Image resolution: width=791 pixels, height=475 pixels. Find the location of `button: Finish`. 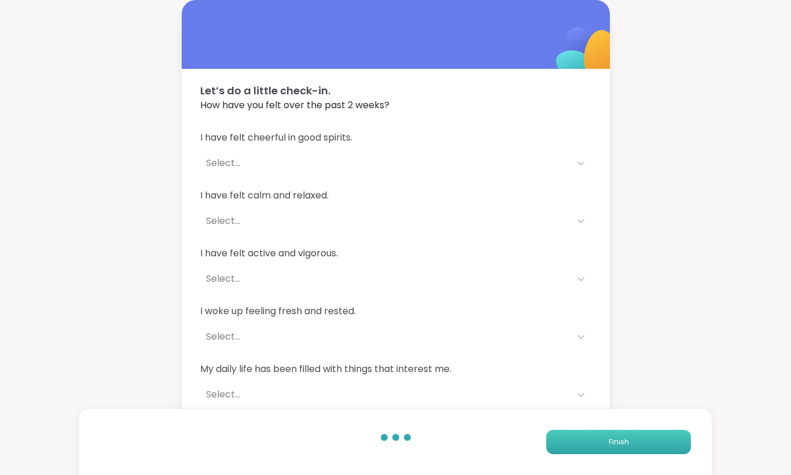

button: Finish is located at coordinates (618, 442).